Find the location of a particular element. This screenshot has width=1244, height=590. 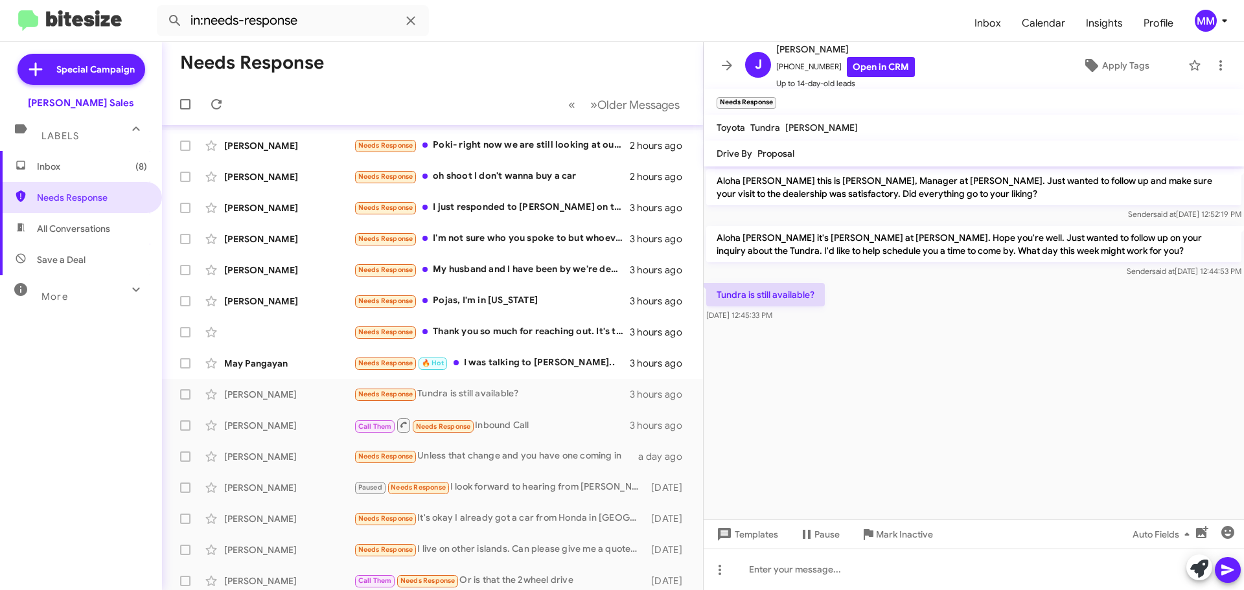

span: Toyota is located at coordinates (731, 128).